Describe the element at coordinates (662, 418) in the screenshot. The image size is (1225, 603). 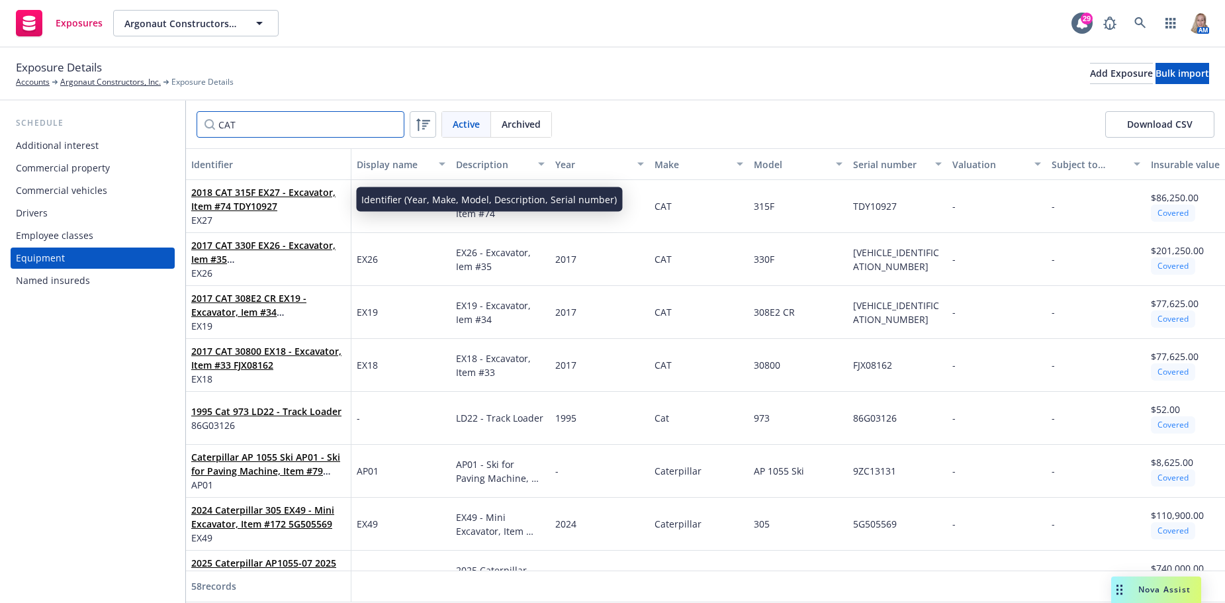
I see `span: Cat` at that location.